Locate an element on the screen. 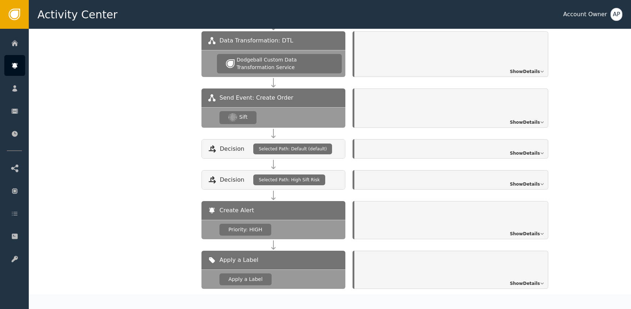 This screenshot has height=309, width=631. button: AP is located at coordinates (616, 14).